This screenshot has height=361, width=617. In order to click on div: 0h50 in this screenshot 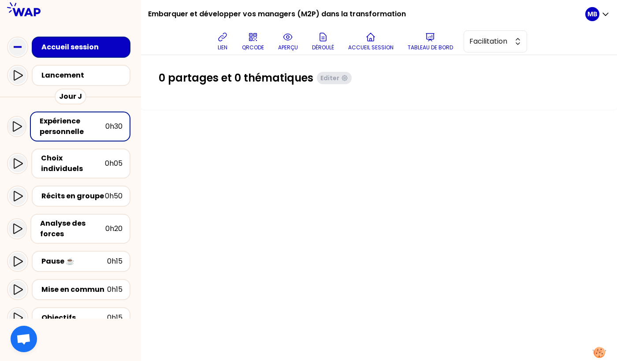, I will do `click(114, 196)`.